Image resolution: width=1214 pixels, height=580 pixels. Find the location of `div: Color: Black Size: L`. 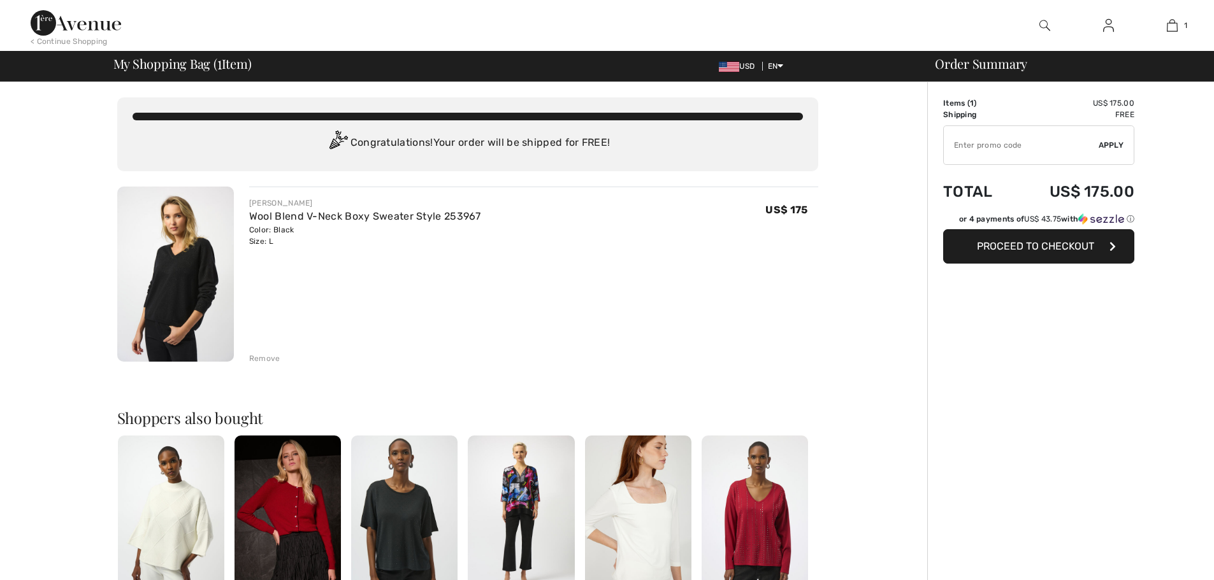

div: Color: Black Size: L is located at coordinates (365, 236).